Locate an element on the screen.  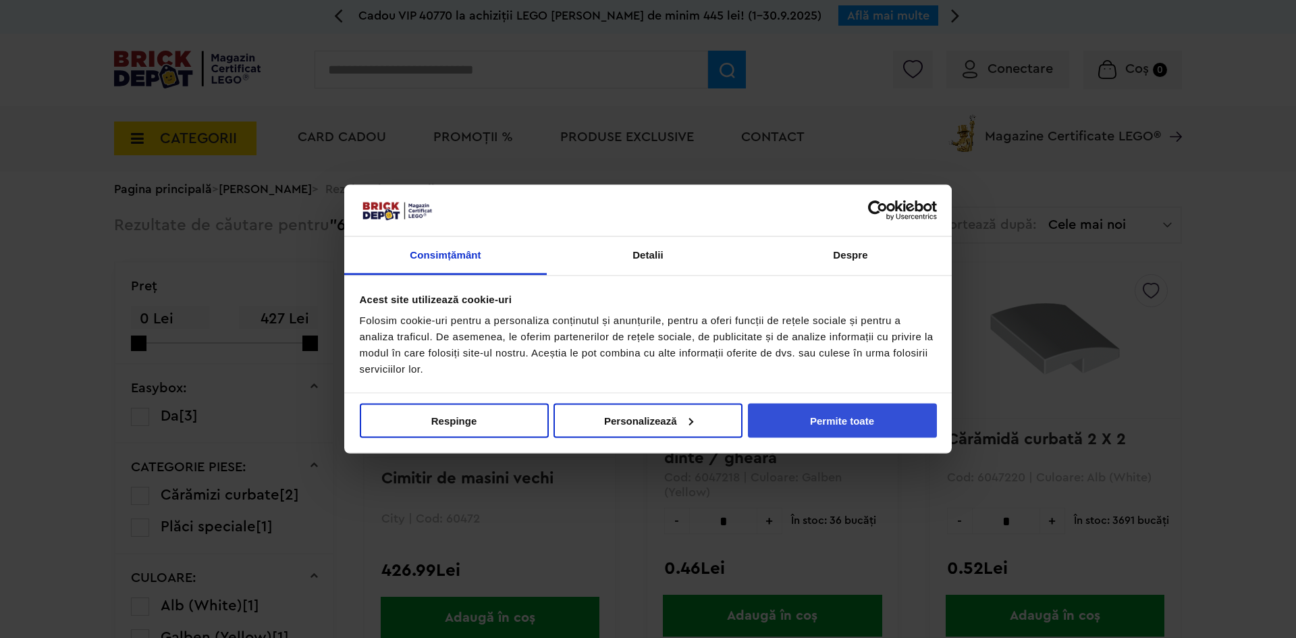
div: Folosim cookie-uri pentru a personaliza conținutul și anunțurile, pentru a oferi funcții de rețel... is located at coordinates (648, 345).